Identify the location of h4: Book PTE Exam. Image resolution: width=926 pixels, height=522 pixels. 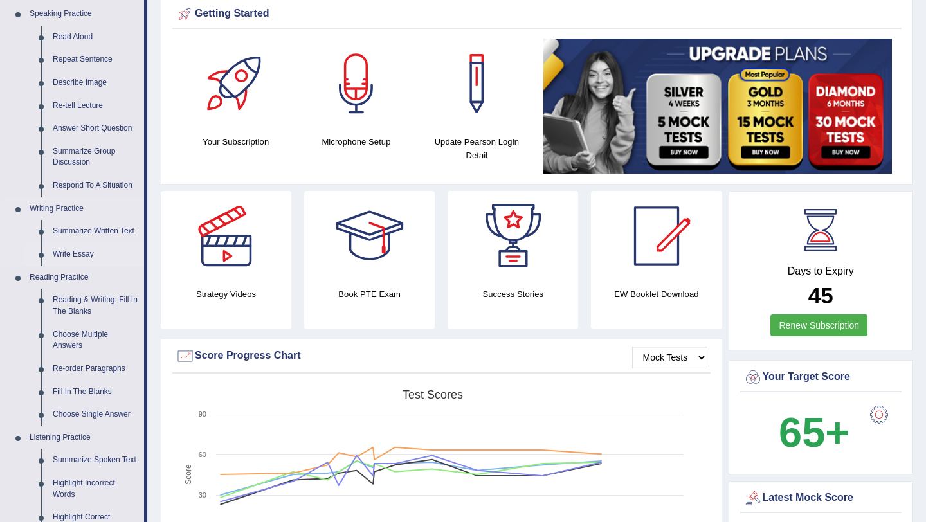
(369, 294).